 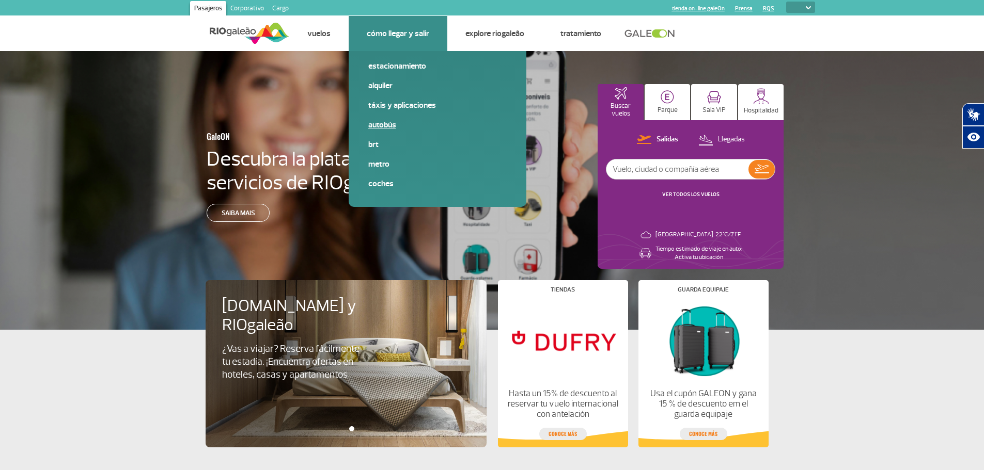 What do you see at coordinates (703, 341) in the screenshot?
I see `img: Guarda equipaje` at bounding box center [703, 341].